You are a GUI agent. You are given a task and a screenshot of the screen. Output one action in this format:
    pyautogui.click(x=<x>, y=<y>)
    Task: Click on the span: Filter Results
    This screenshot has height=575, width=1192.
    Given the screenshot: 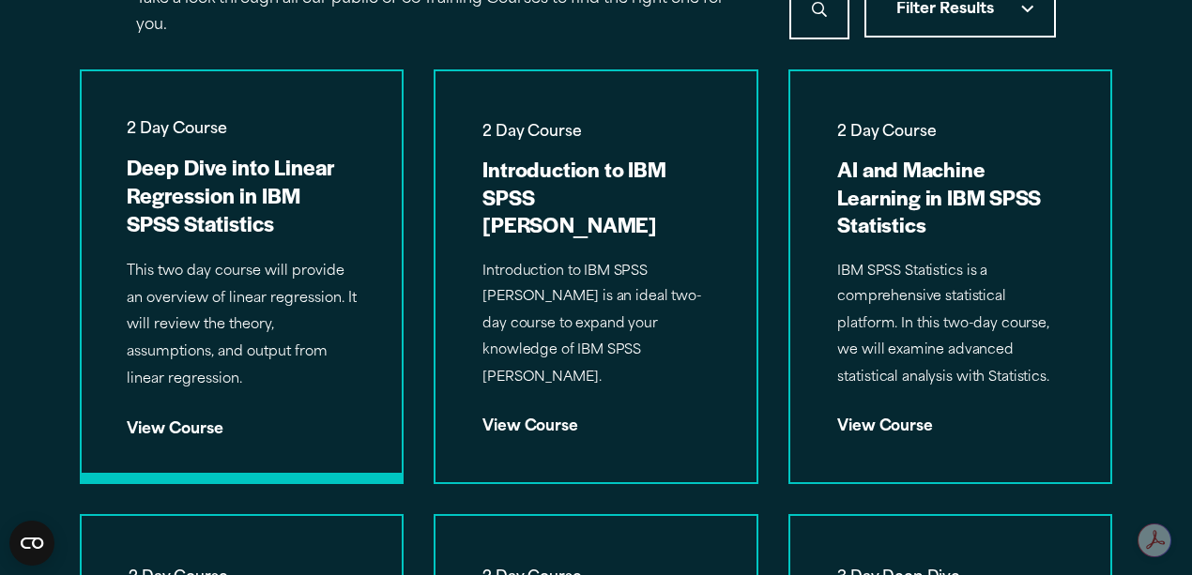 What is the action you would take?
    pyautogui.click(x=945, y=9)
    